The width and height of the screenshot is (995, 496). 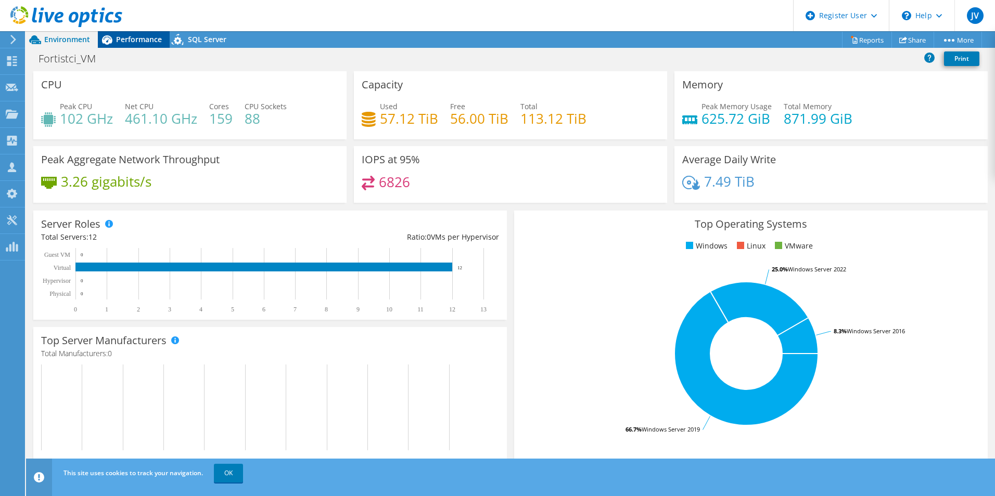 What do you see at coordinates (394, 182) in the screenshot?
I see `h4: 6826` at bounding box center [394, 182].